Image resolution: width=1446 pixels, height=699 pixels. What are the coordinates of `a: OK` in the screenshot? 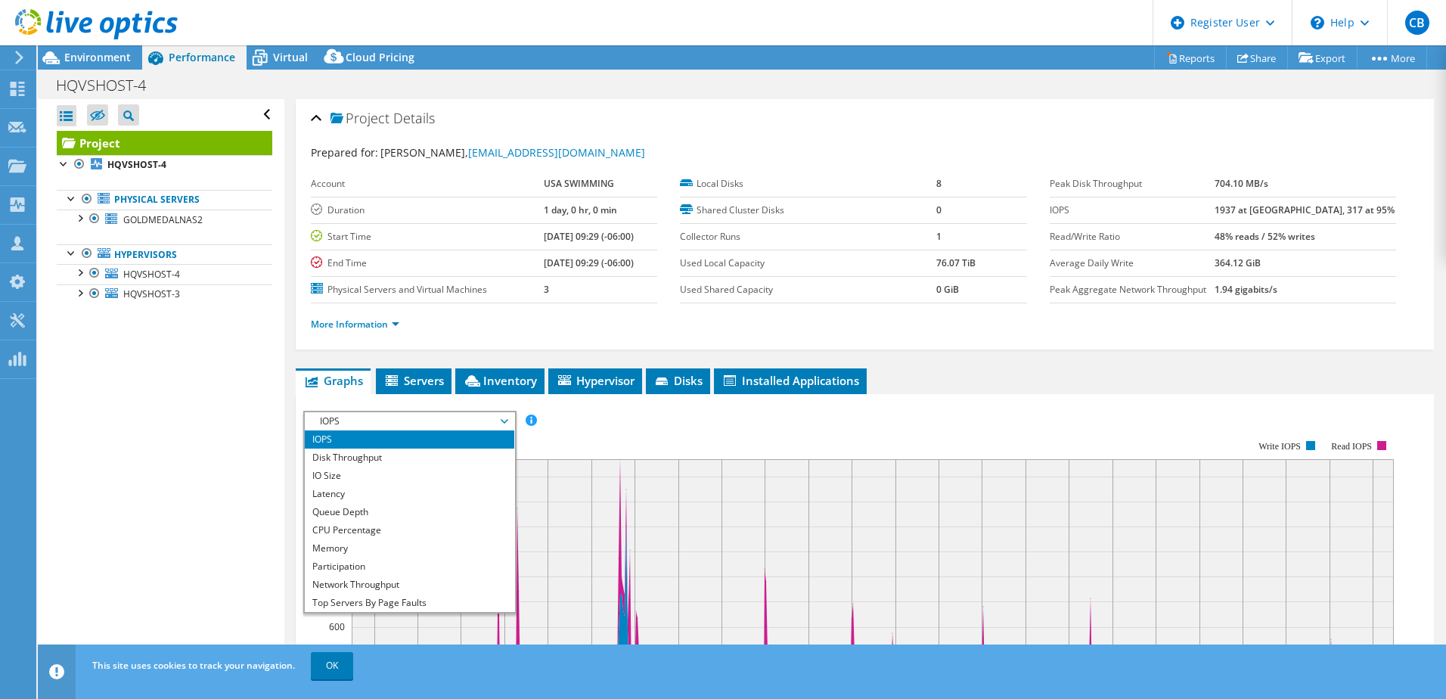 It's located at (332, 666).